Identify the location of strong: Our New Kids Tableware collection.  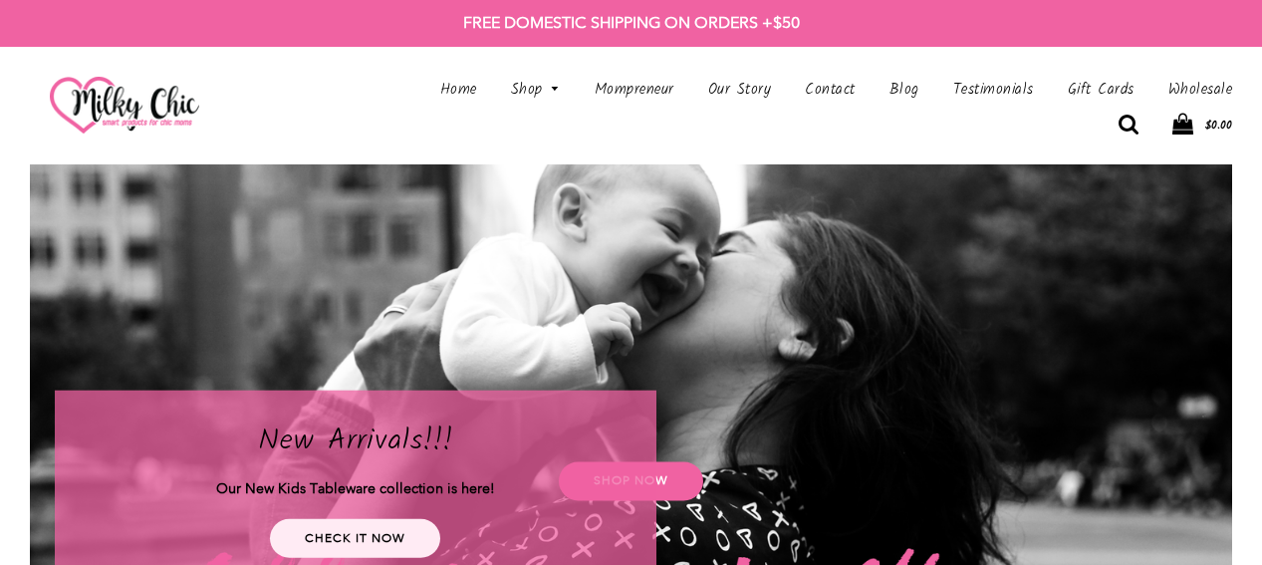
(330, 487).